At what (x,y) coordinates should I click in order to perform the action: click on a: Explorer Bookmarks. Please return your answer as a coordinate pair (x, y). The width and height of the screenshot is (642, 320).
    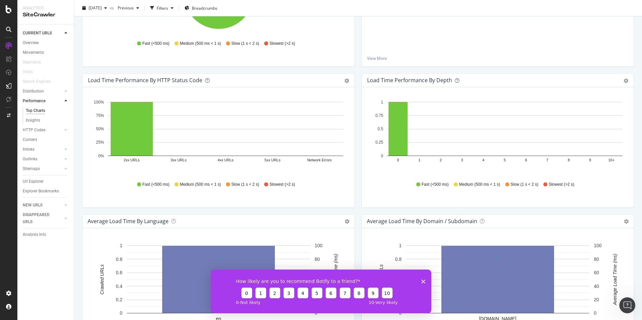
    Looking at the image, I should click on (46, 191).